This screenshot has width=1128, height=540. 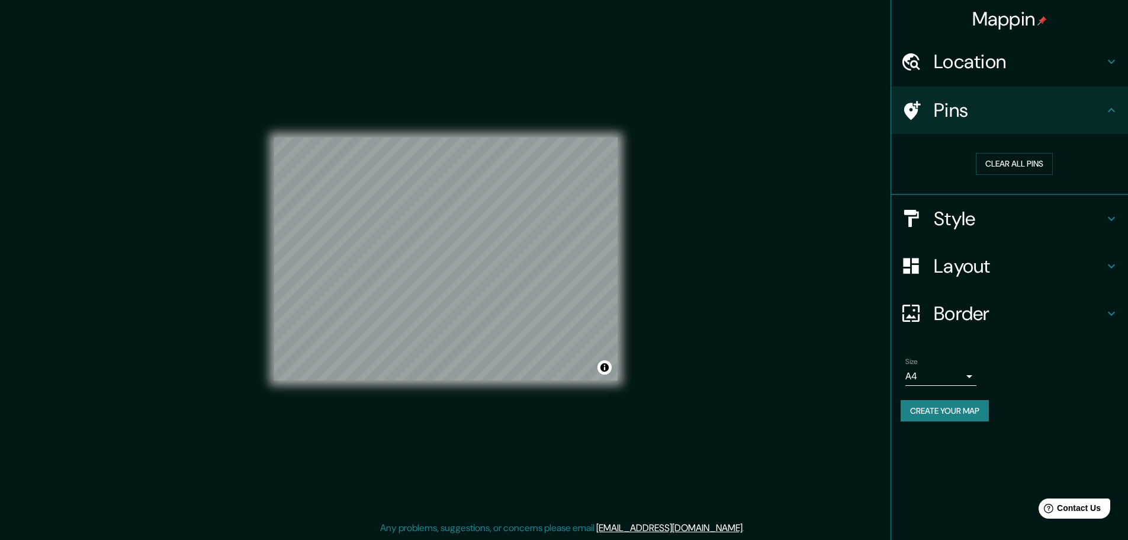 What do you see at coordinates (1019, 219) in the screenshot?
I see `h4: Style` at bounding box center [1019, 219].